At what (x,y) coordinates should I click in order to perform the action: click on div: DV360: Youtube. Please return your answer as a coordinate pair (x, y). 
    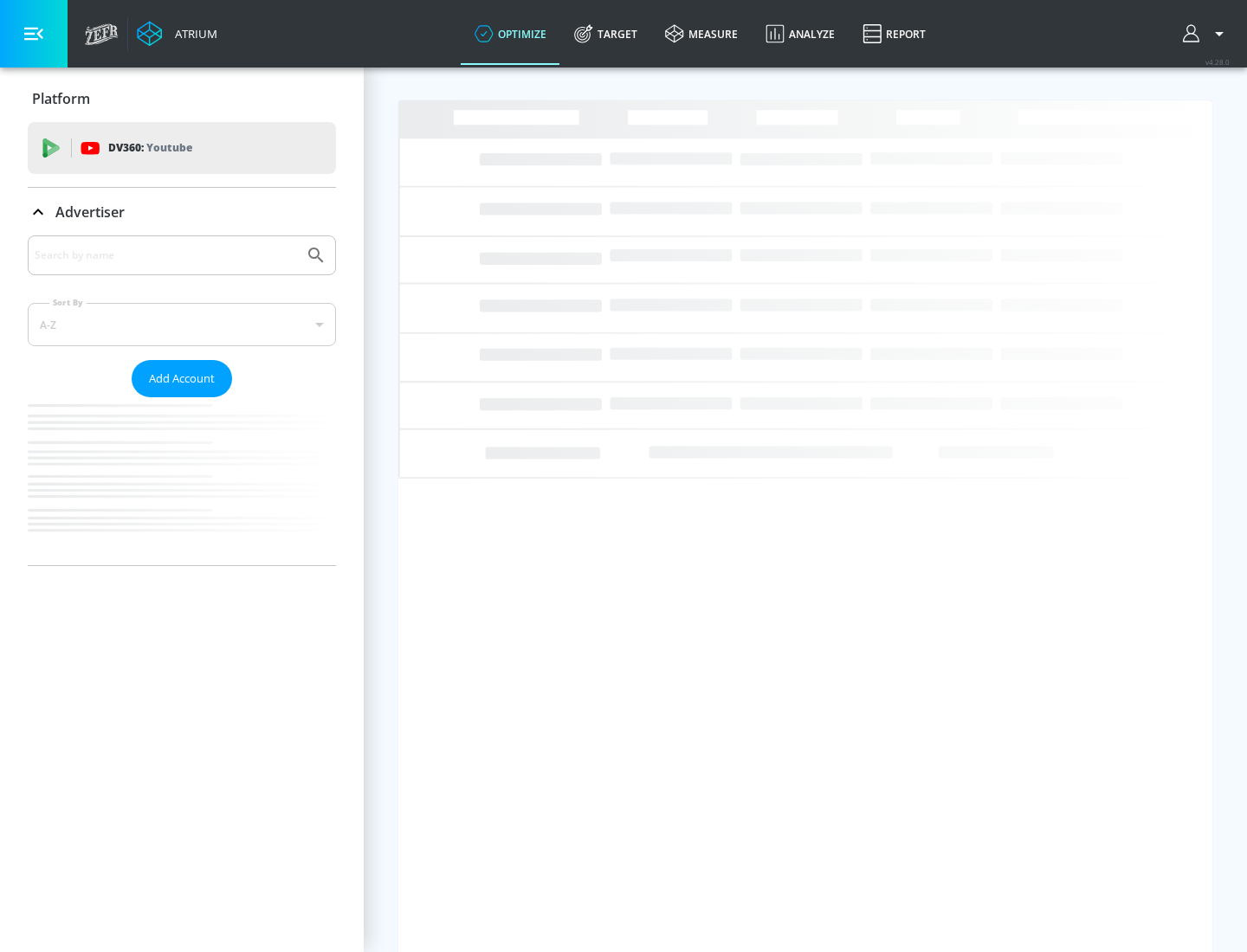
    Looking at the image, I should click on (182, 148).